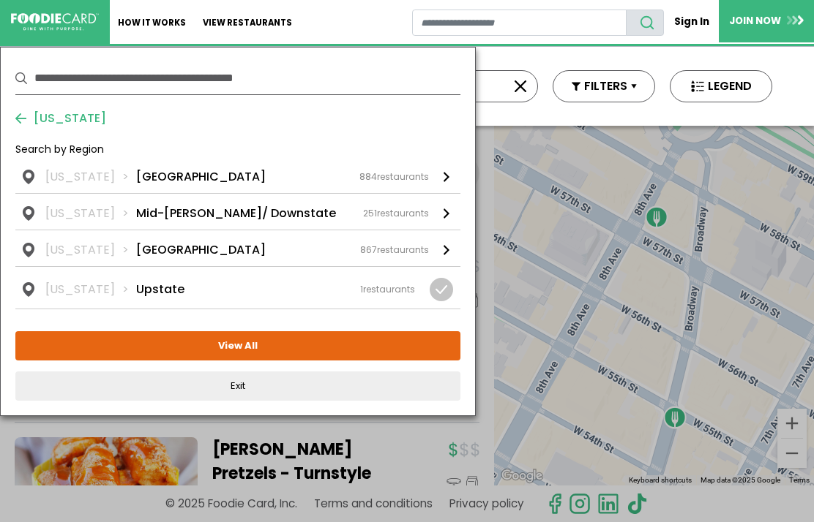  What do you see at coordinates (604, 86) in the screenshot?
I see `button: FILTERS` at bounding box center [604, 86].